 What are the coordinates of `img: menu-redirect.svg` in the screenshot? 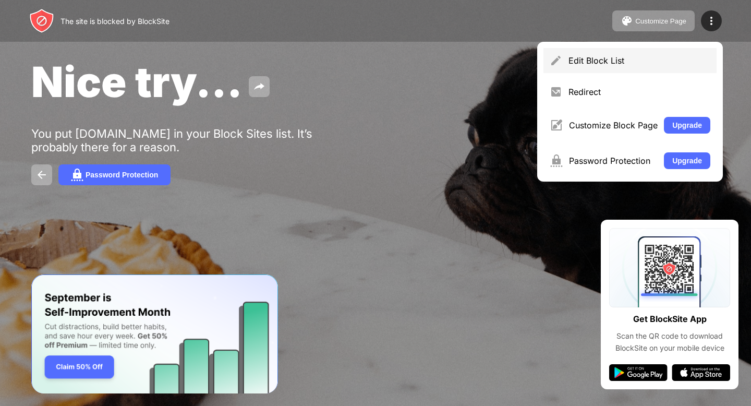 It's located at (556, 92).